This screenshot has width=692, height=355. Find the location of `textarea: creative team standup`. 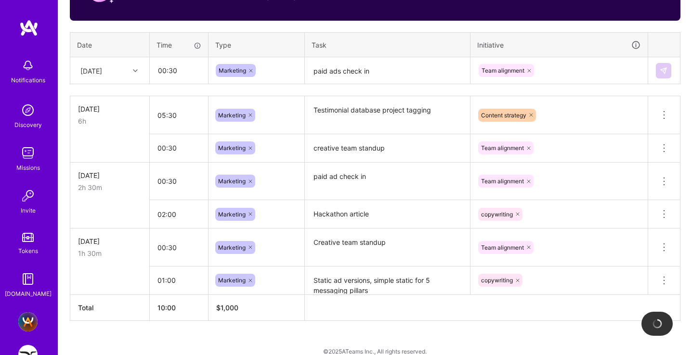

textarea: creative team standup is located at coordinates (387, 148).